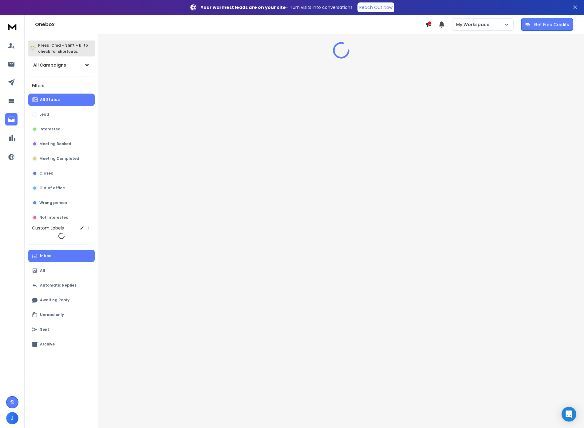 The width and height of the screenshot is (584, 428). I want to click on button: Archive, so click(61, 345).